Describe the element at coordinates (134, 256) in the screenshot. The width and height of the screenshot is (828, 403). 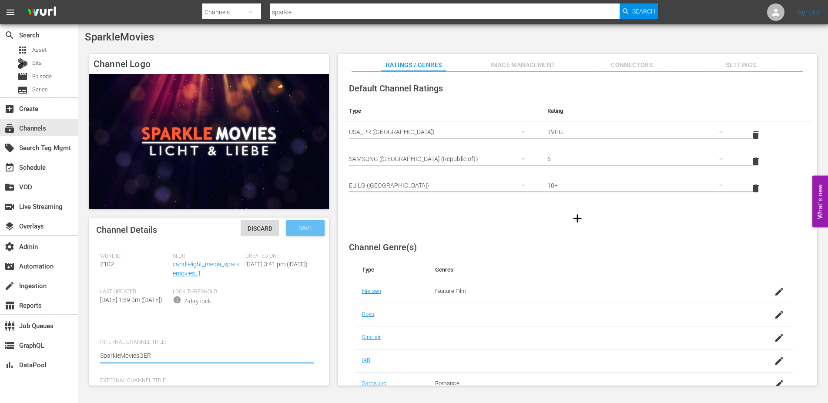
I see `span: Wurl ID:` at that location.